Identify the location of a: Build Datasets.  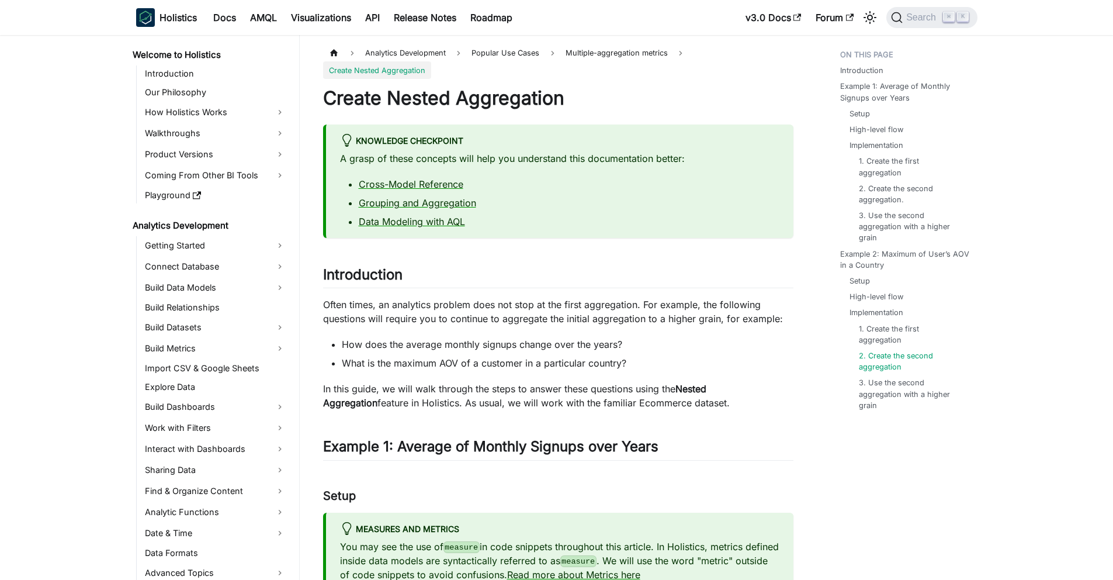
(215, 327).